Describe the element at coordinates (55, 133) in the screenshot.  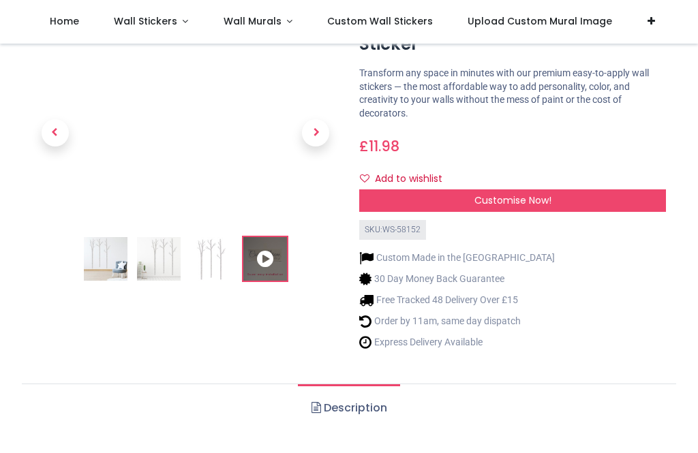
I see `a: Previous` at that location.